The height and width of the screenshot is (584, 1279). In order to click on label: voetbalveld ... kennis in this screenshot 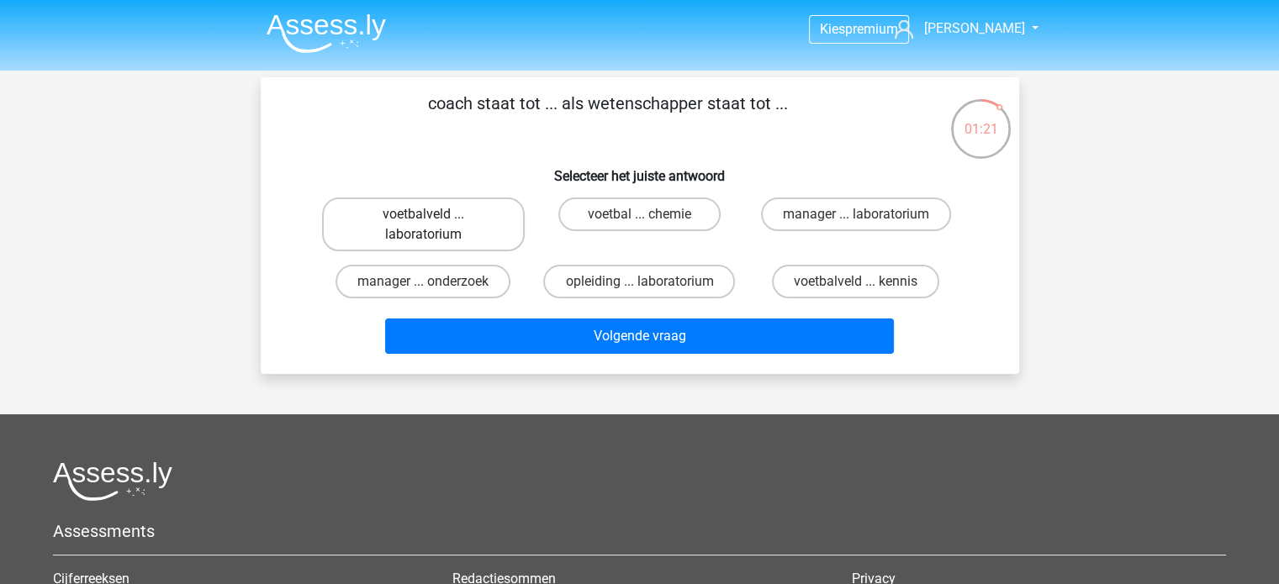, I will do `click(855, 282)`.